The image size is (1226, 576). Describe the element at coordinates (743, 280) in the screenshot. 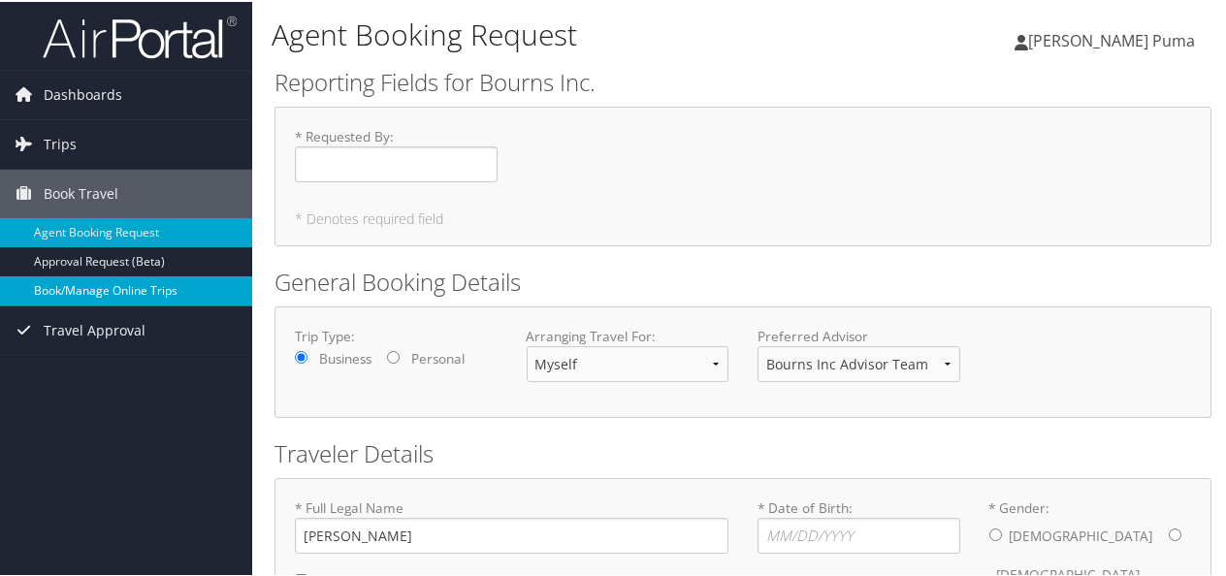

I see `h2: General Booking Details` at that location.